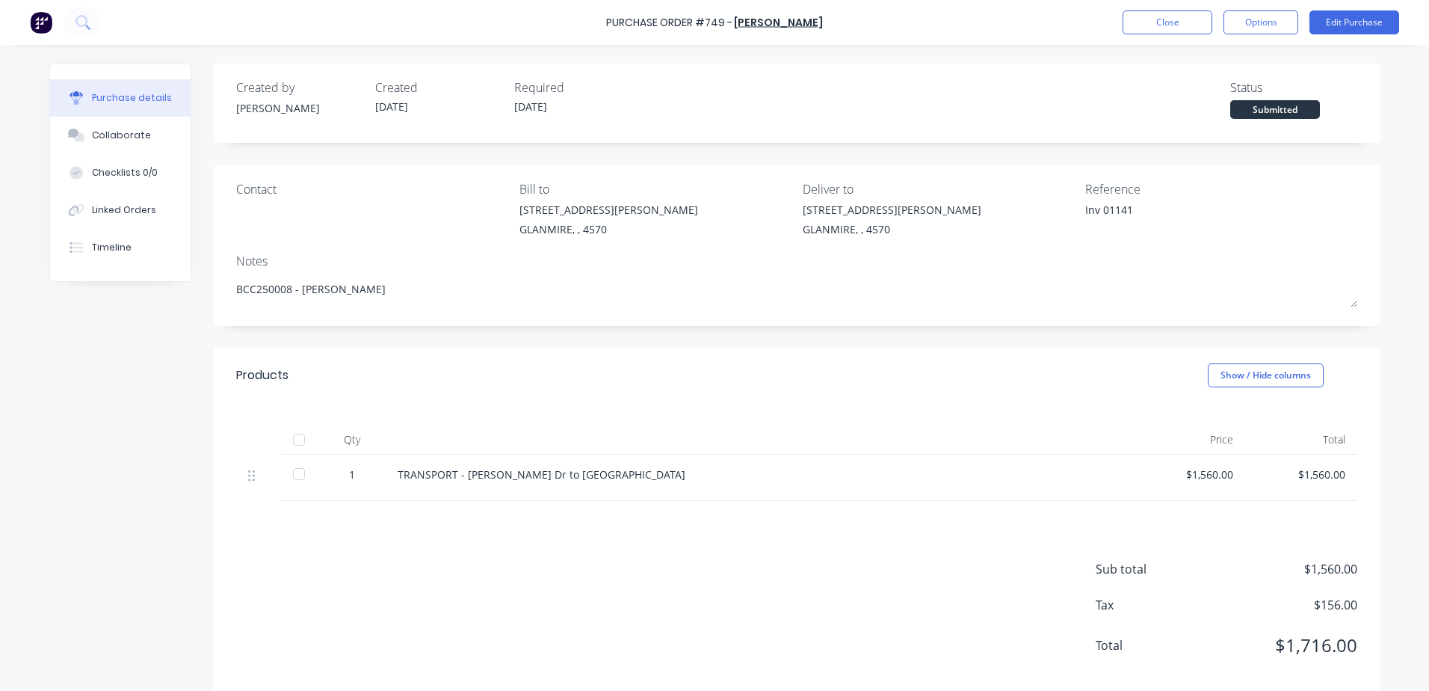 This screenshot has width=1429, height=691. Describe the element at coordinates (262, 375) in the screenshot. I see `div: Products` at that location.